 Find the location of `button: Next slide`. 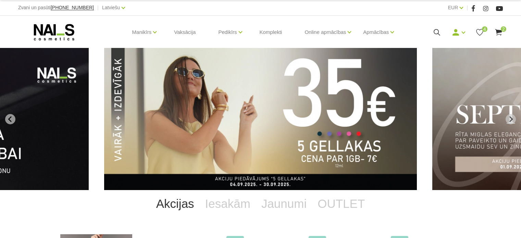

button: Next slide is located at coordinates (511, 119).